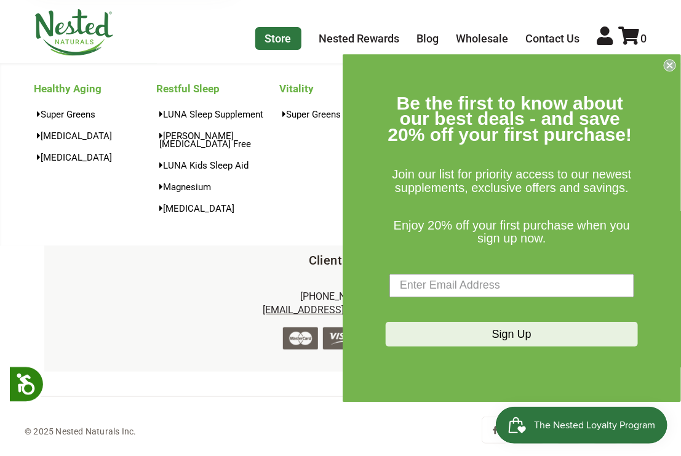  What do you see at coordinates (512, 232) in the screenshot?
I see `span: Enjoy 20% off your first purchase when you sign up now.` at bounding box center [512, 232].